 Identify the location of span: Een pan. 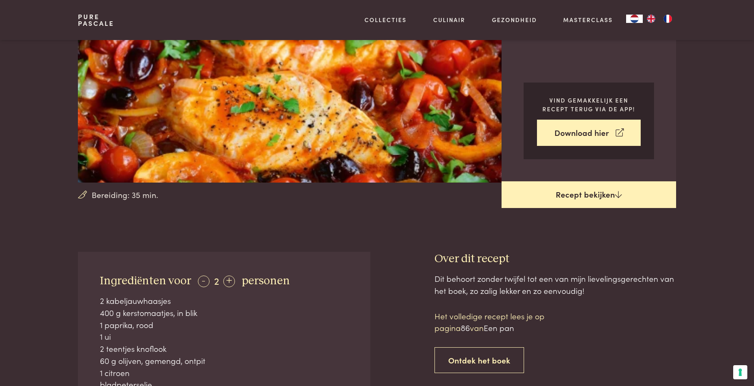
(499, 327).